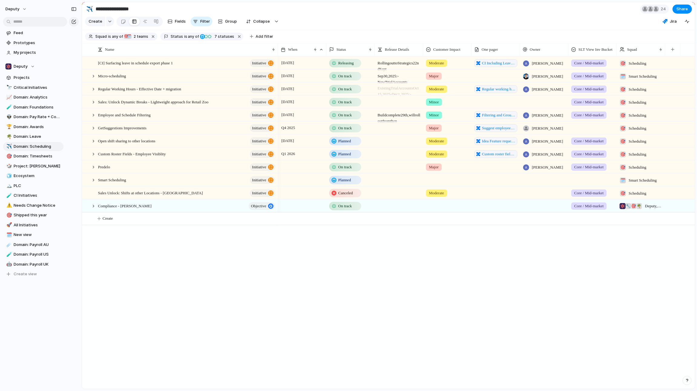  Describe the element at coordinates (399, 116) in the screenshot. I see `span: Build complete 29th, will rollout from then` at that location.